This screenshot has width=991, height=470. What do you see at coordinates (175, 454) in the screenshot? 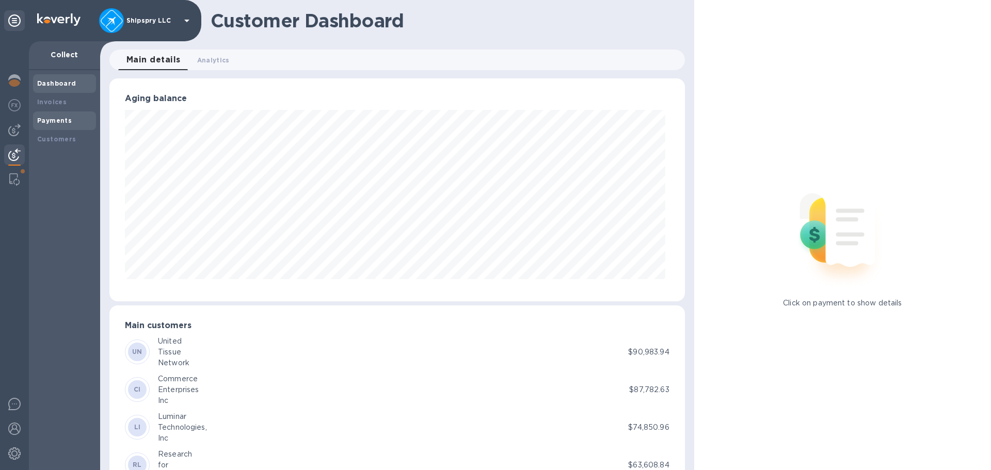
I see `div: Research` at bounding box center [175, 454].